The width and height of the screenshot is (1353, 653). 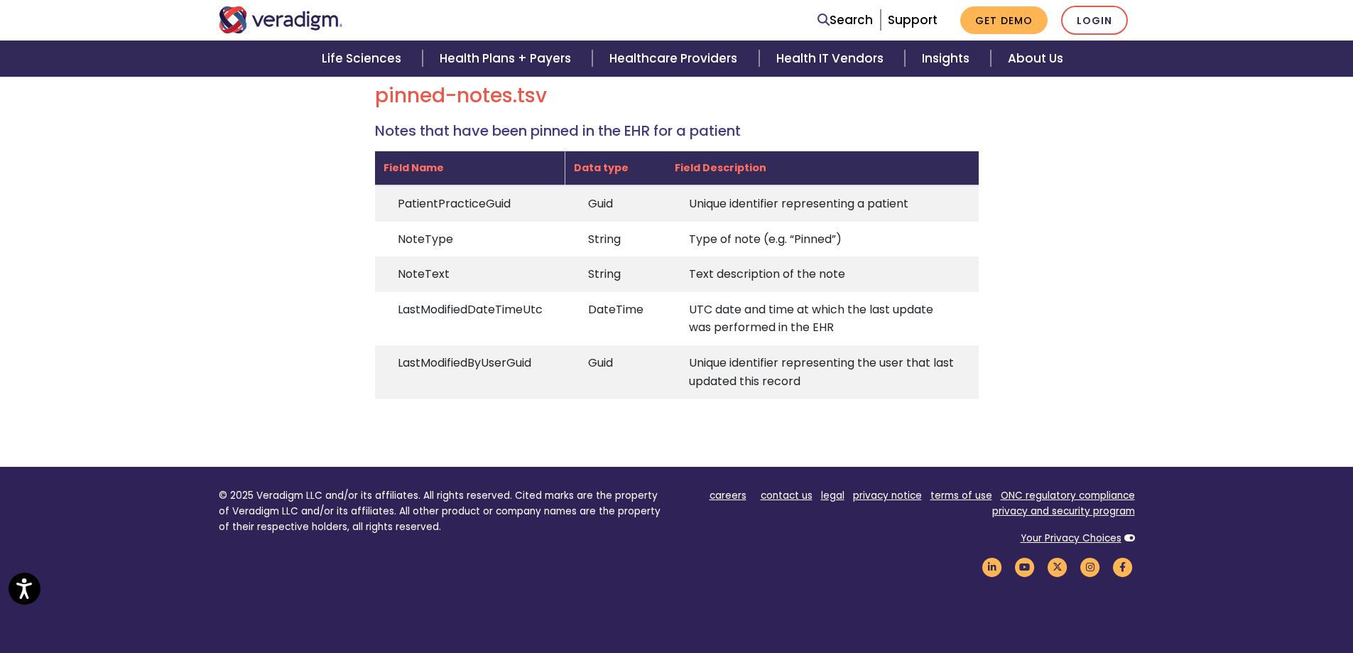 What do you see at coordinates (442, 511) in the screenshot?
I see `p: © 2025 Veradigm LLC and/or its affiliates. All rights reserved. Cited marks are the property of V...` at bounding box center [442, 511].